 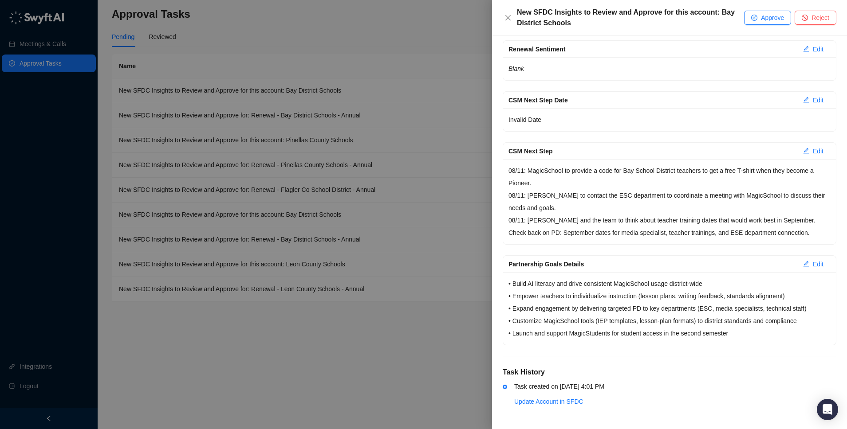 What do you see at coordinates (630, 18) in the screenshot?
I see `div: New SFDC Insights to Review and Approve for this account: Bay District Schools` at bounding box center [630, 18].